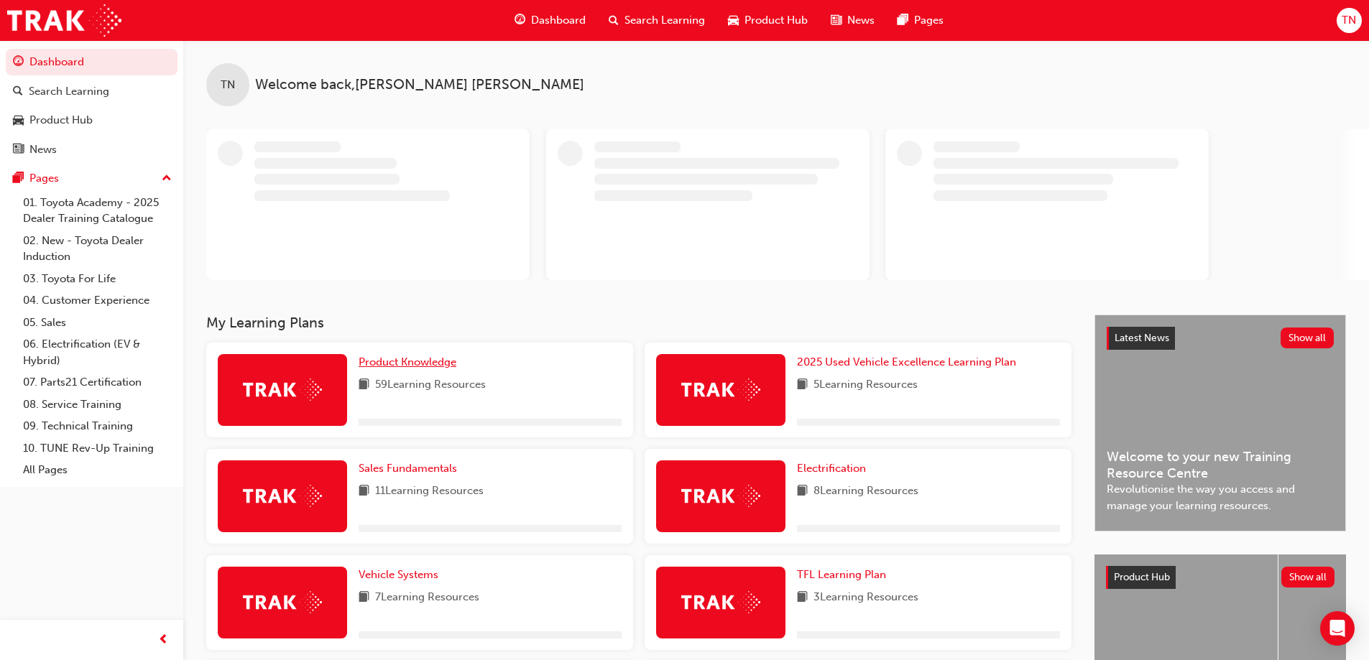 This screenshot has height=660, width=1369. What do you see at coordinates (97, 300) in the screenshot?
I see `a: 04. Customer Experience` at bounding box center [97, 300].